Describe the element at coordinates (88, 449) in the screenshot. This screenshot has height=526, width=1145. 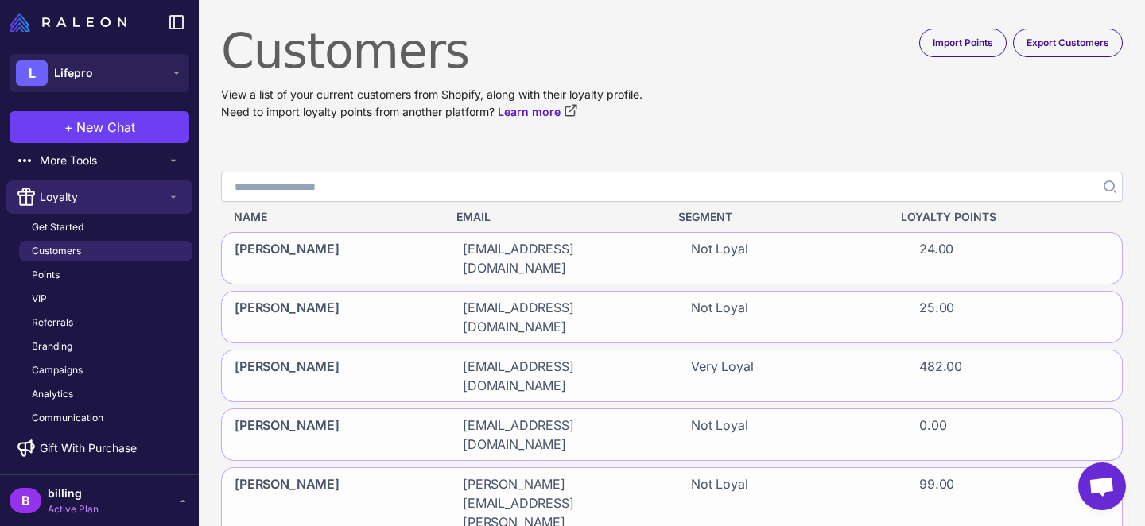
I see `span: Gift With Purchase` at that location.